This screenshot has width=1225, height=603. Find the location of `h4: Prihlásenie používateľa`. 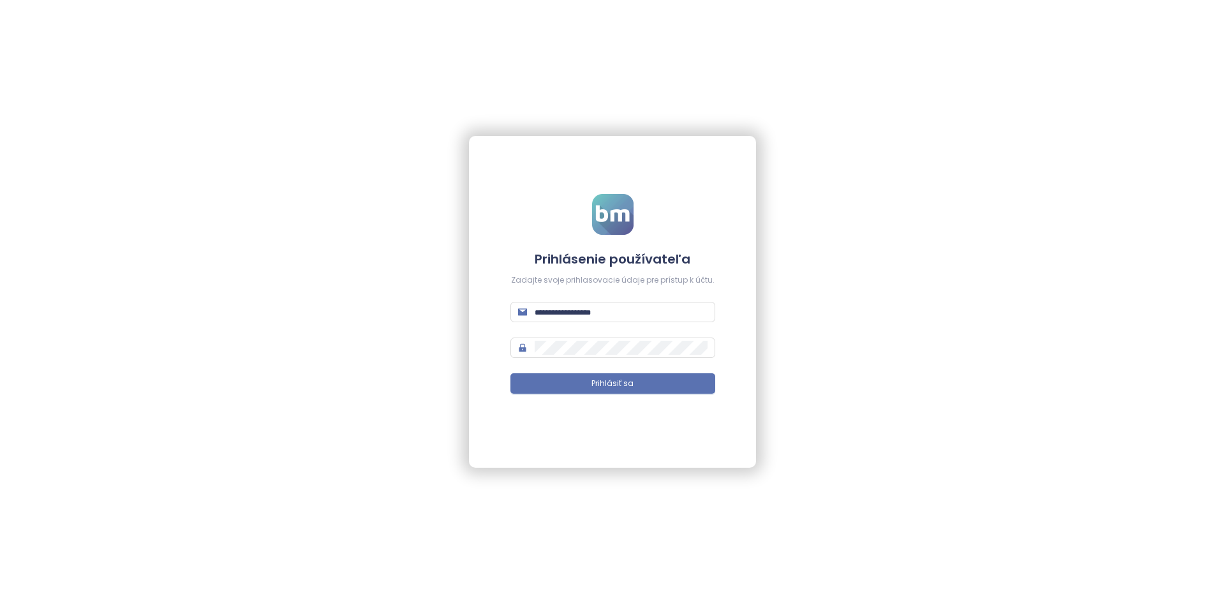

h4: Prihlásenie používateľa is located at coordinates (612, 259).